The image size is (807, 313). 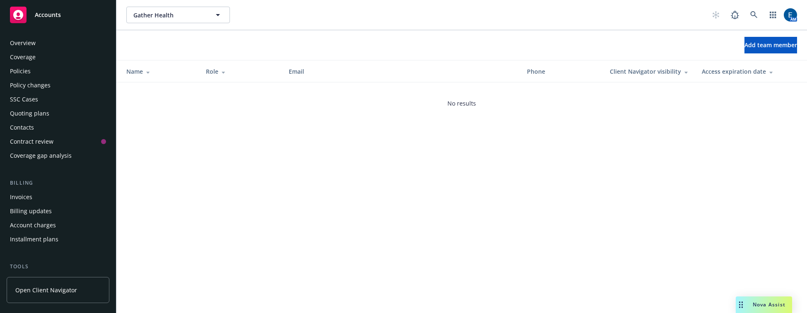 I want to click on a: Quoting plans, so click(x=58, y=114).